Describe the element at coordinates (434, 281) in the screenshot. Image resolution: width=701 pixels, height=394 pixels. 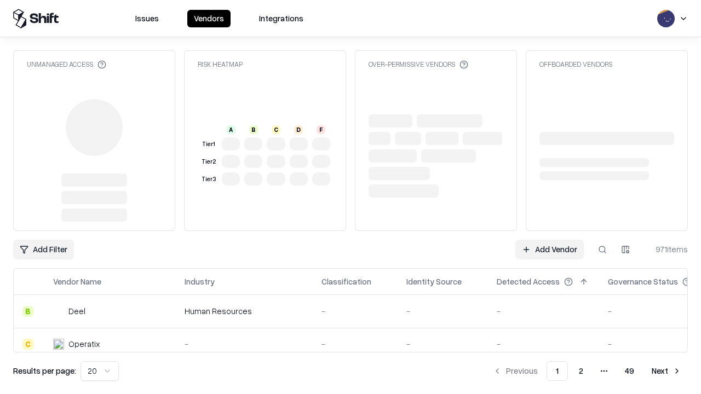
I see `div: Identity Source` at that location.